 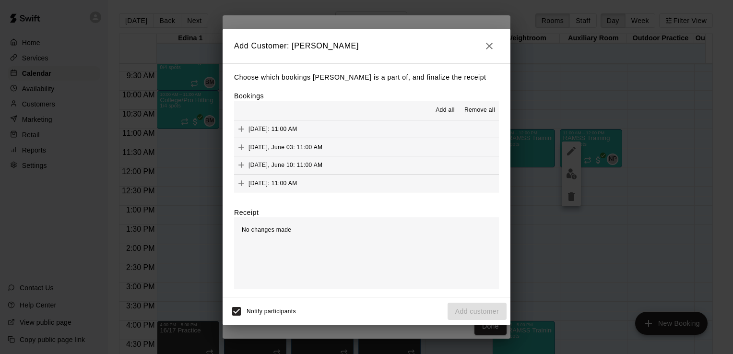 What do you see at coordinates (249, 96) in the screenshot?
I see `label: Bookings` at bounding box center [249, 96].